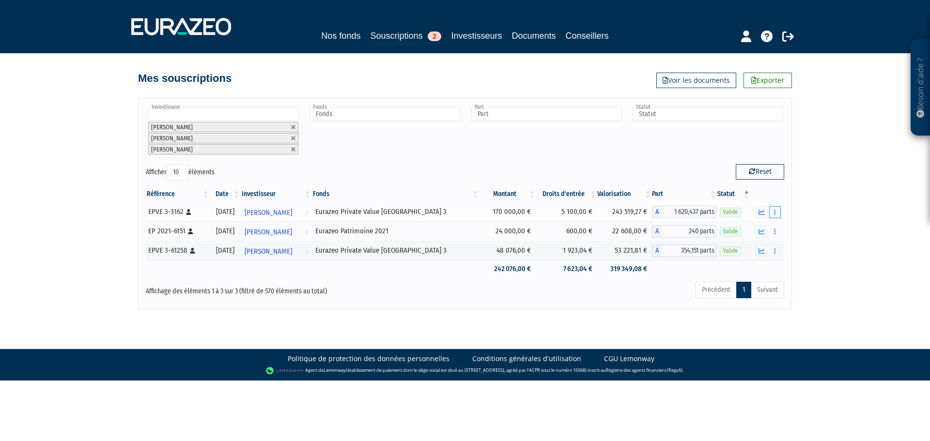 This screenshot has width=930, height=441. Describe the element at coordinates (624, 194) in the screenshot. I see `th: Valorisation: activer pour trier la colonne par ordre croissant` at that location.